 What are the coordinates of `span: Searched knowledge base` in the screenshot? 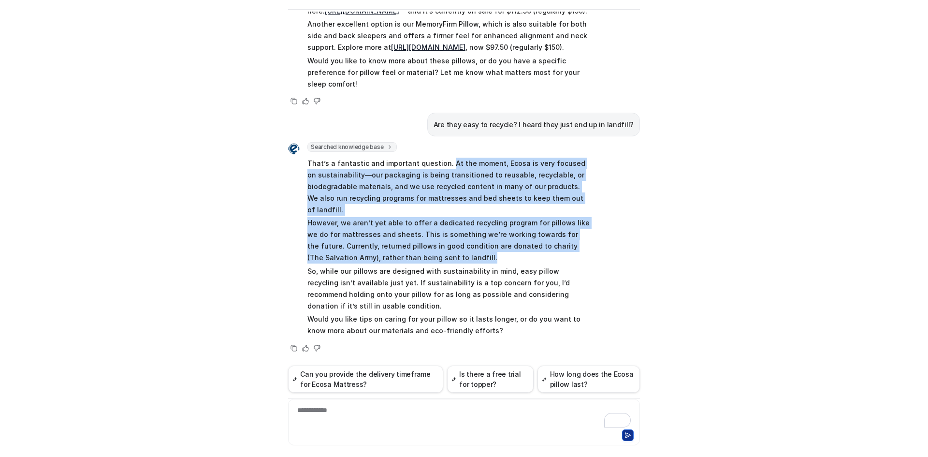 It's located at (352, 147).